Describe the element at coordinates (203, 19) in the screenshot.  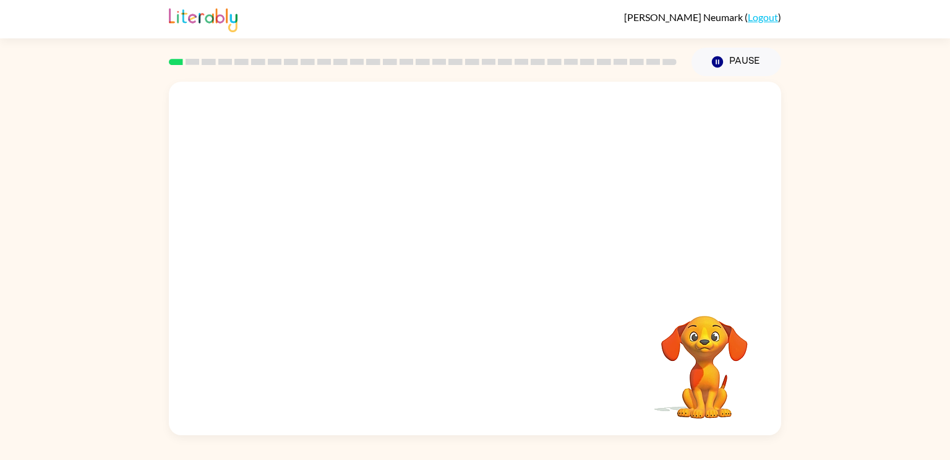
I see `img: Literably` at that location.